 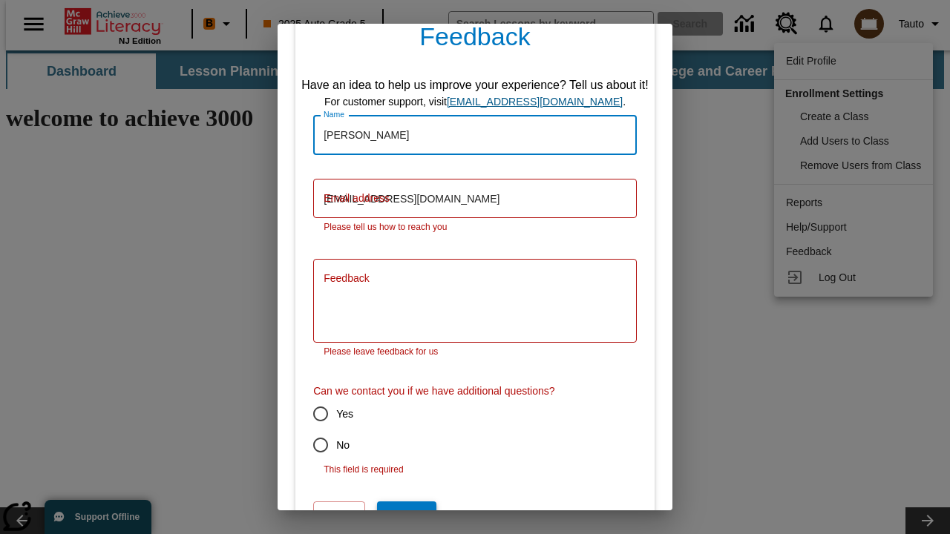 What do you see at coordinates (334, 114) in the screenshot?
I see `label: Name` at bounding box center [334, 114].